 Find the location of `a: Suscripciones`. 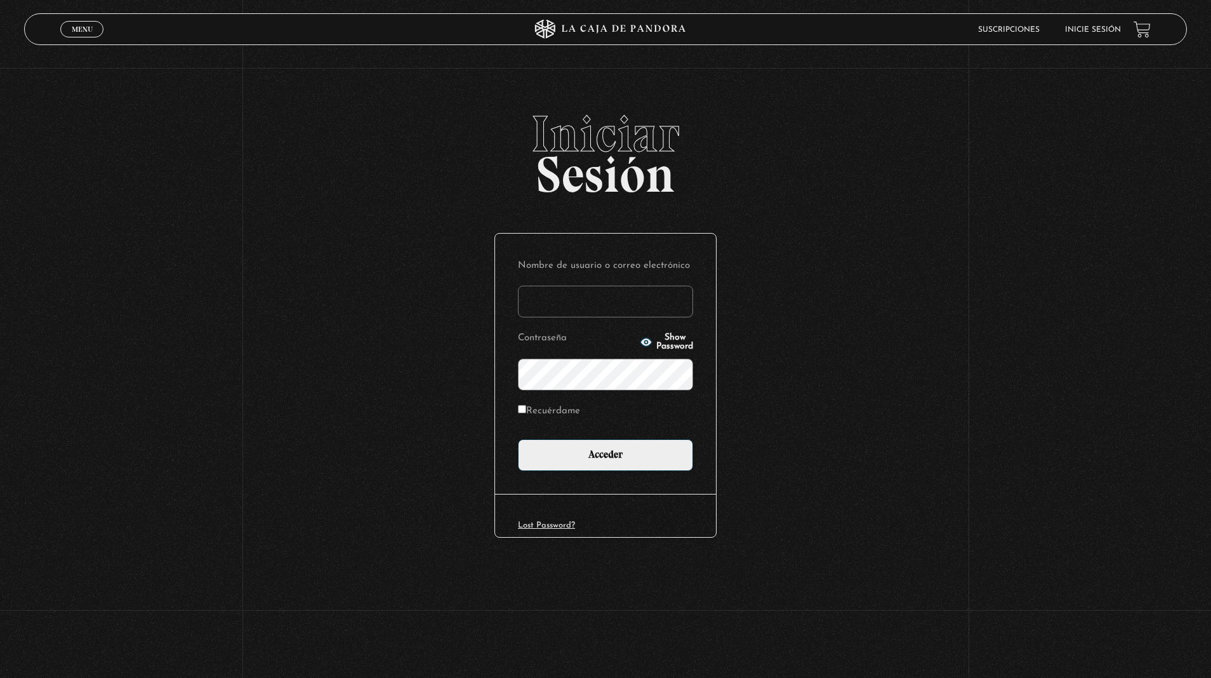

a: Suscripciones is located at coordinates (1008, 30).